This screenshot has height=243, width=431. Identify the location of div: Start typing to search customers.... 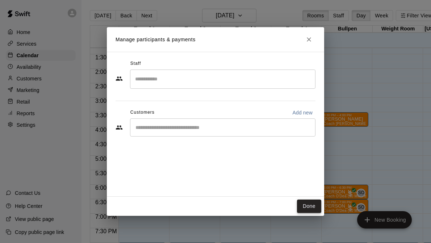
(223, 128).